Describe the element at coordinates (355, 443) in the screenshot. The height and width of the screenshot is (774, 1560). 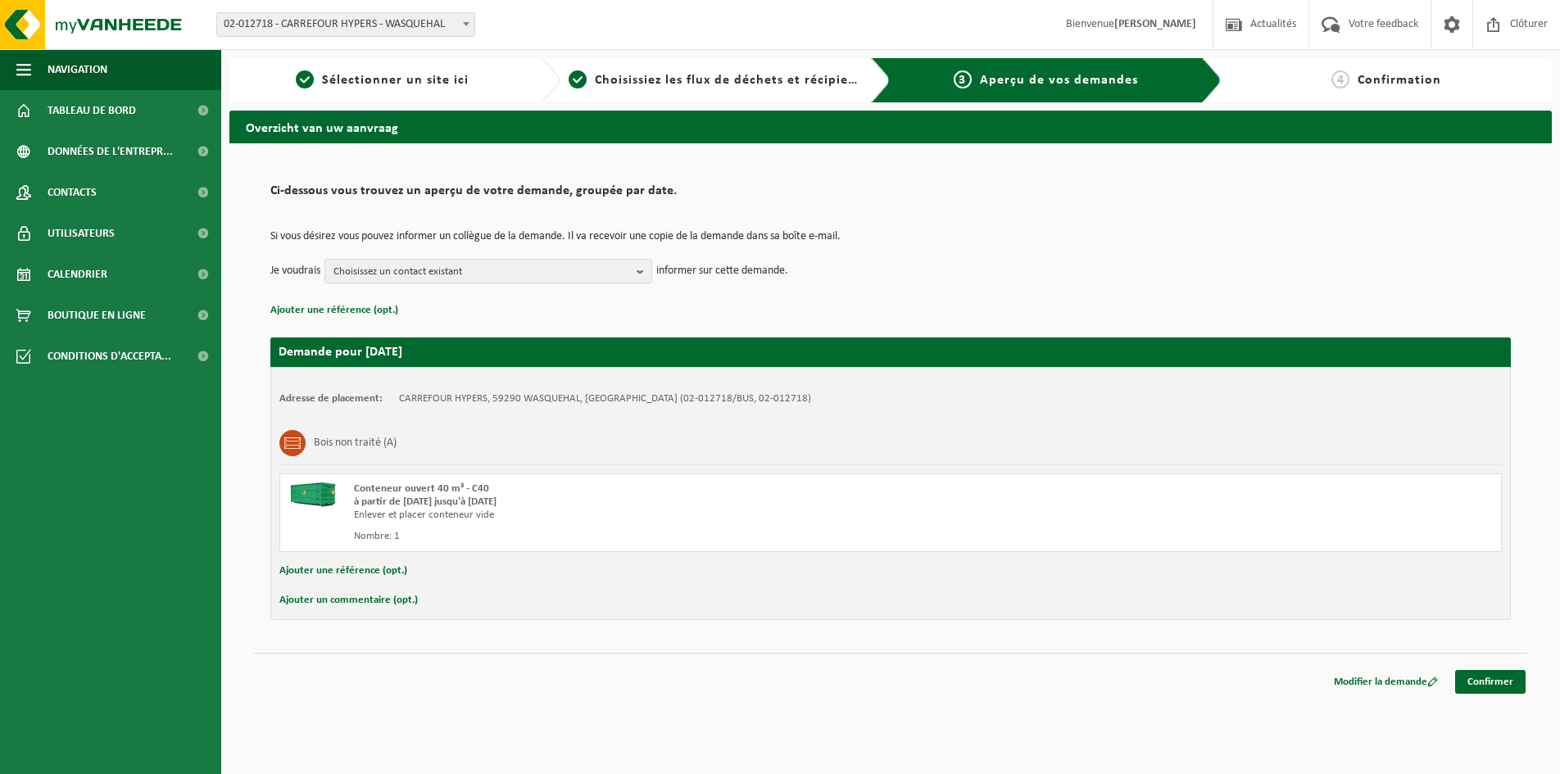
I see `h3: Bois non traité (A)` at that location.